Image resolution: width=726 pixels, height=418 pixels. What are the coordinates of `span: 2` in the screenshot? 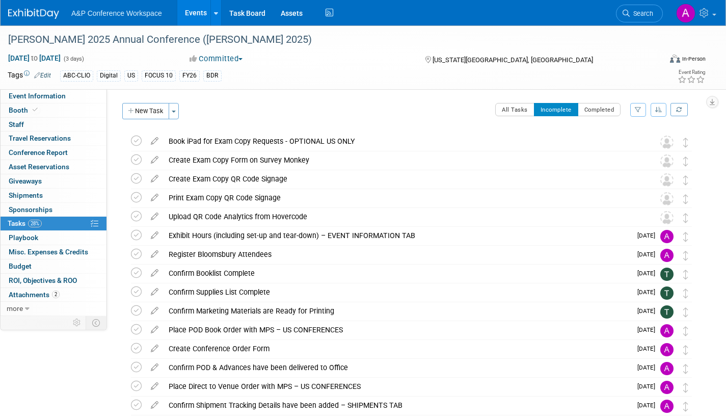 It's located at (56, 294).